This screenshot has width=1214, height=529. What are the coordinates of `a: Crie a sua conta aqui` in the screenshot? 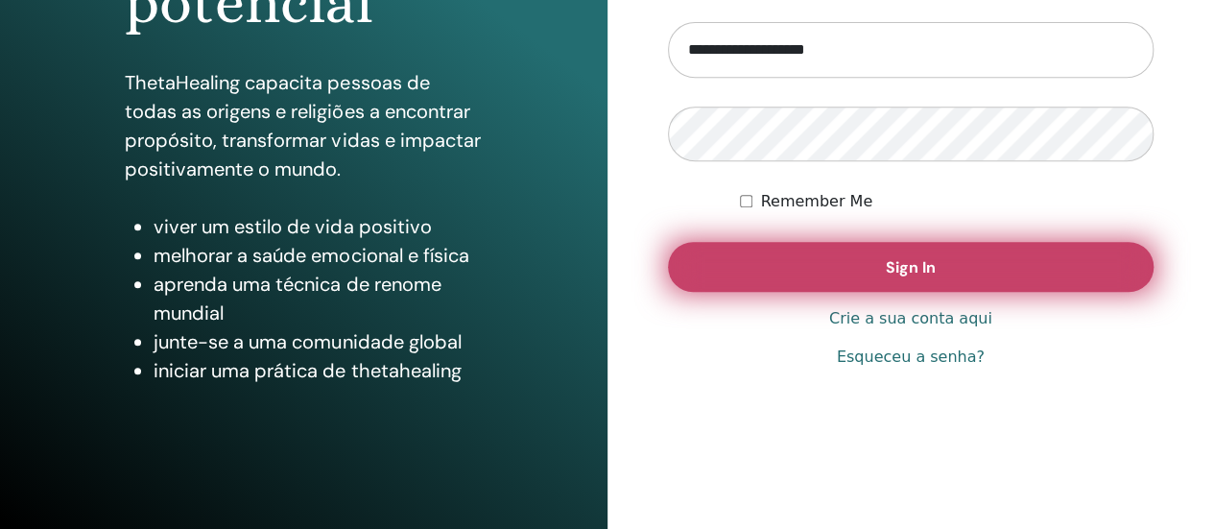 It's located at (911, 319).